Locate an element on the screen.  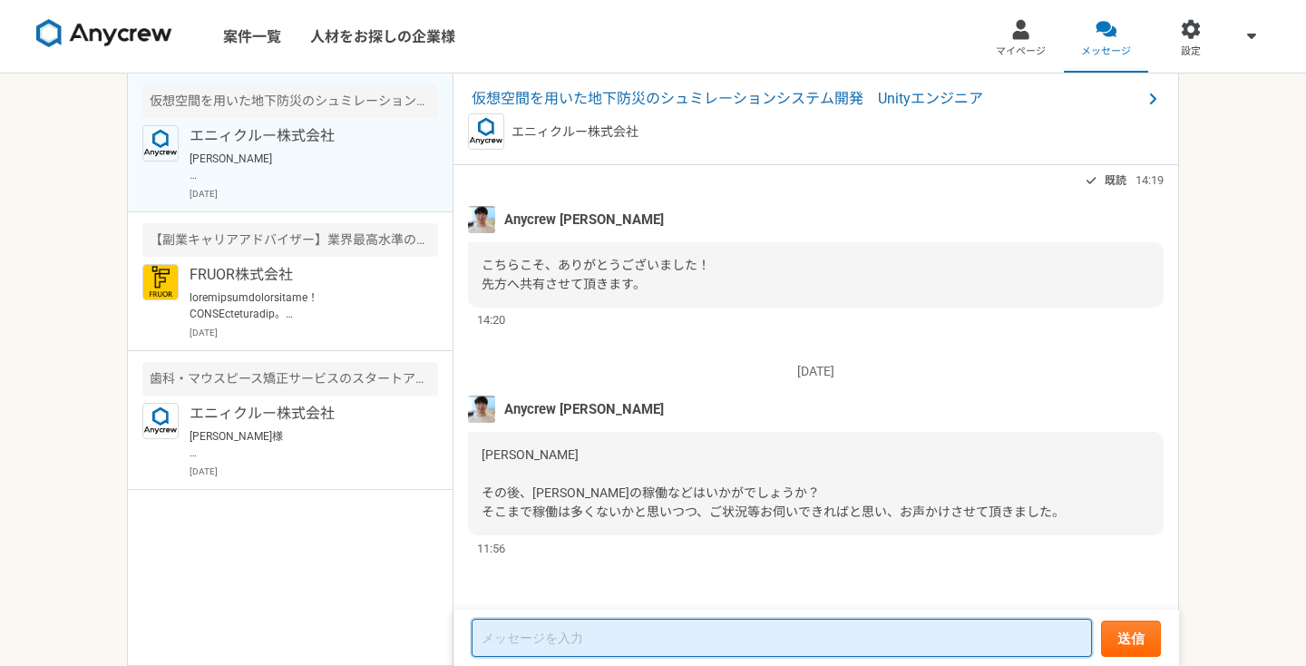
span: 14:20 is located at coordinates (491, 319).